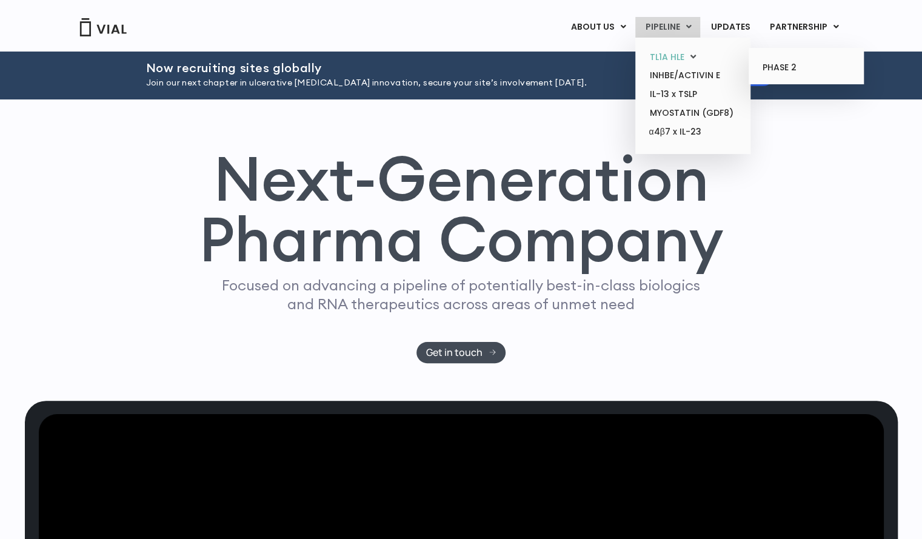 The image size is (922, 539). Describe the element at coordinates (461, 209) in the screenshot. I see `h1: Next-Generation Pharma Company` at that location.